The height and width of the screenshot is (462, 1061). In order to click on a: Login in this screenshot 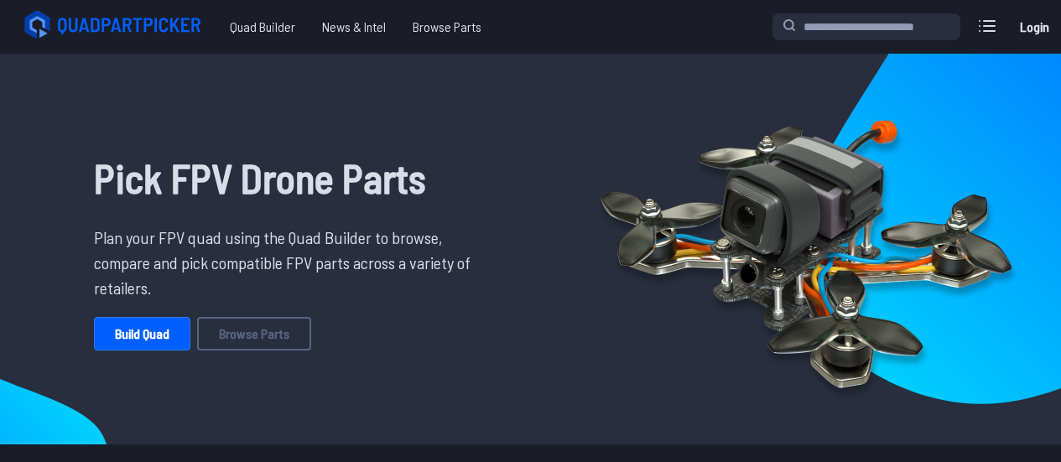, I will do `click(1034, 27)`.